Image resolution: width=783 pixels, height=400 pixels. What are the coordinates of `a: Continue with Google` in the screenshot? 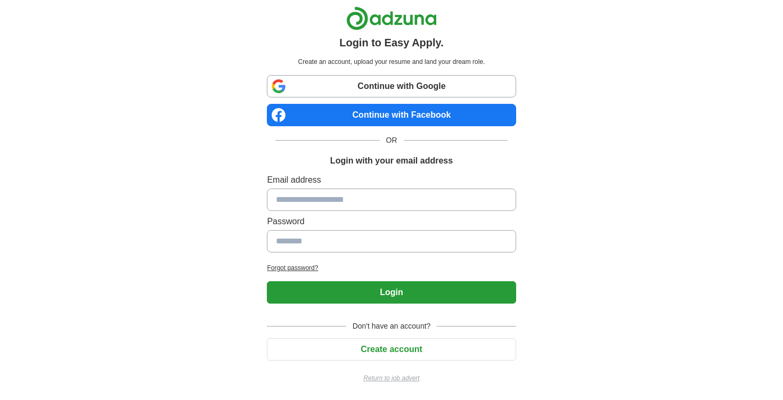 It's located at (391, 86).